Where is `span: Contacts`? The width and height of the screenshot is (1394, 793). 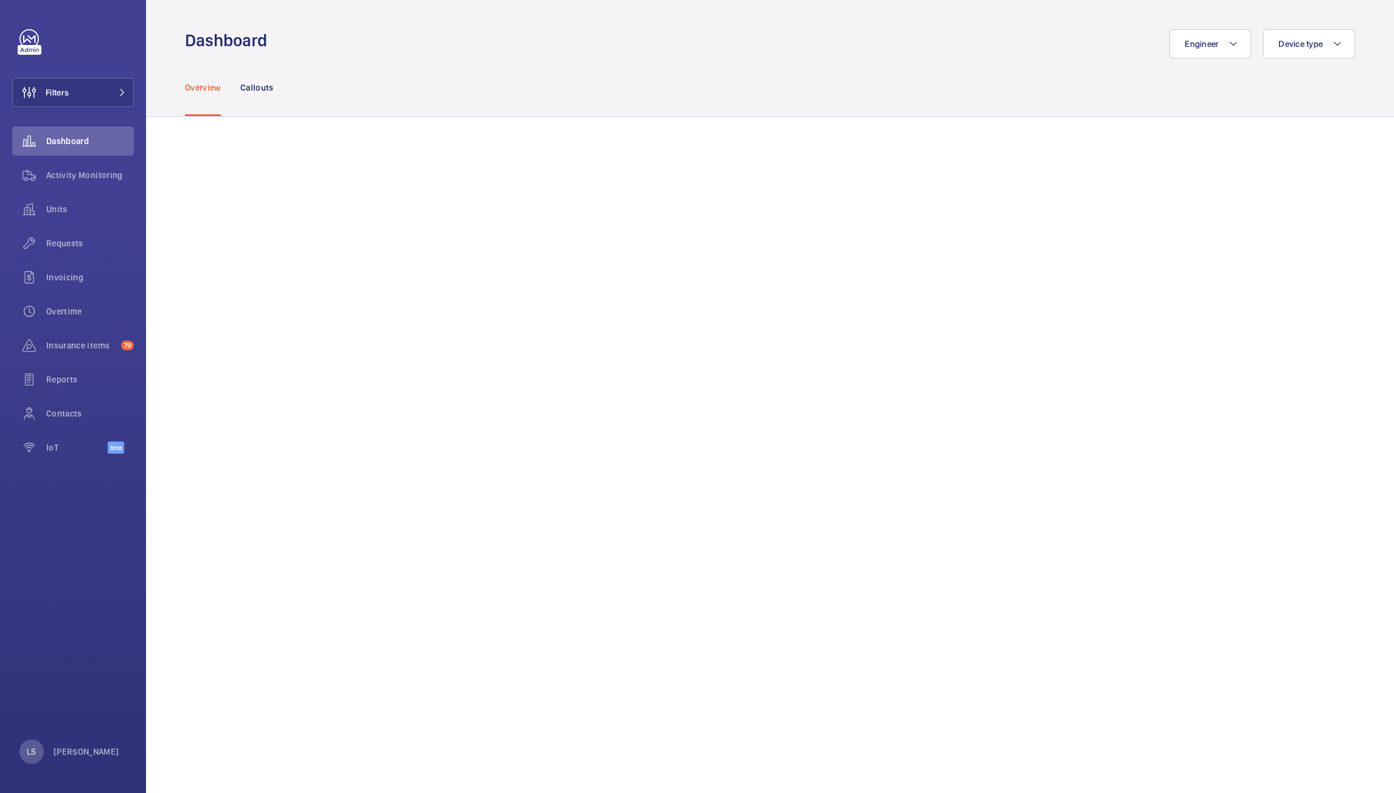 span: Contacts is located at coordinates (90, 414).